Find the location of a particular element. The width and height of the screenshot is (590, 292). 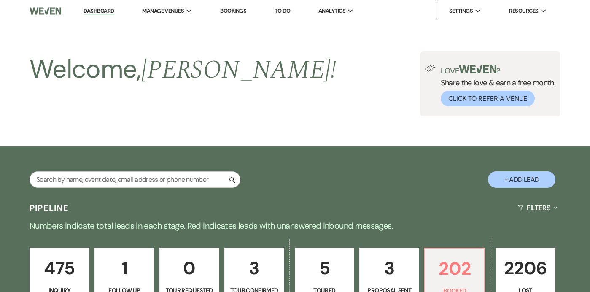

button: Click to Refer a Venue is located at coordinates (487, 98).